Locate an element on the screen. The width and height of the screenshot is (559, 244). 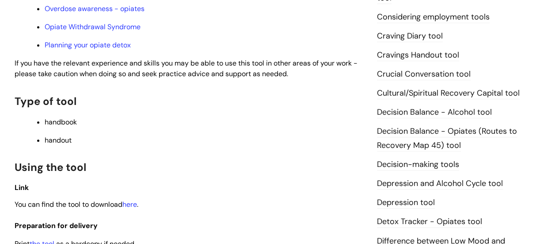
a: here is located at coordinates (130, 204).